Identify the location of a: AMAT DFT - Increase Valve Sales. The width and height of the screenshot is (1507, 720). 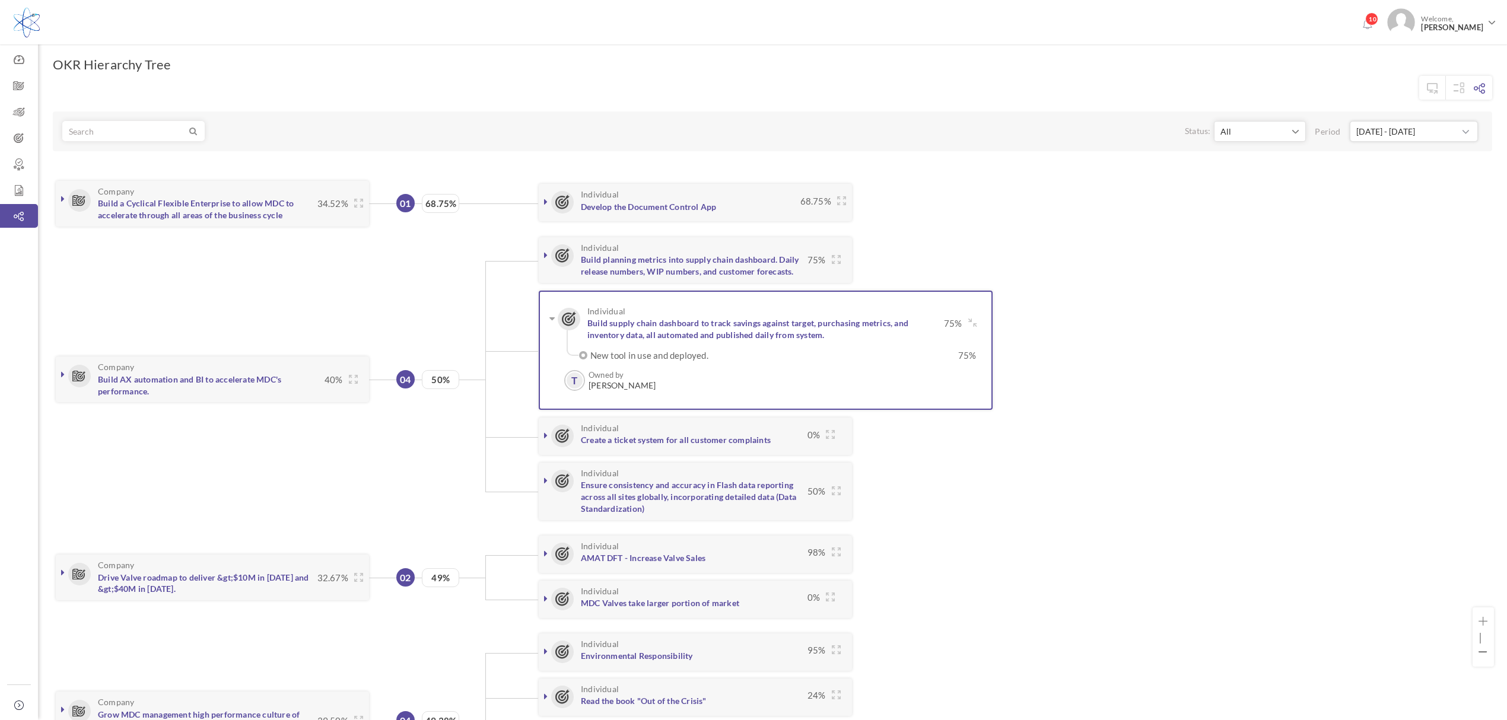
(643, 558).